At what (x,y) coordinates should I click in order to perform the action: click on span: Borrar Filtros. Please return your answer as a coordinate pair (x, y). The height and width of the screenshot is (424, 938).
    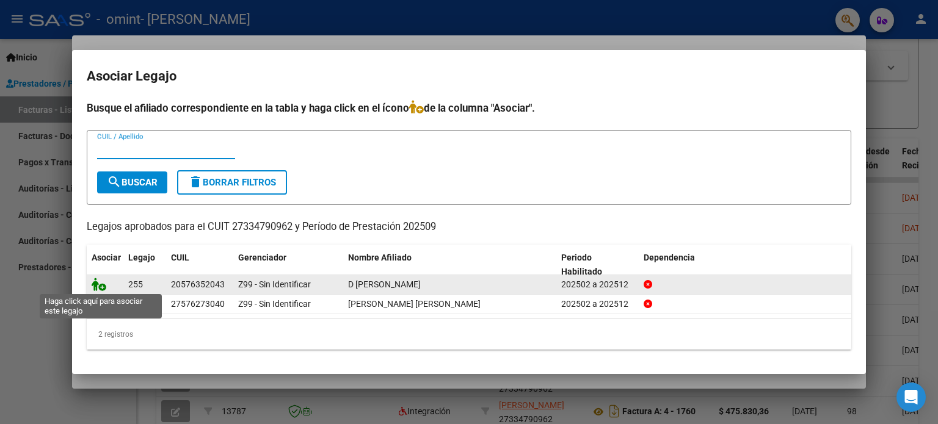
    Looking at the image, I should click on (232, 183).